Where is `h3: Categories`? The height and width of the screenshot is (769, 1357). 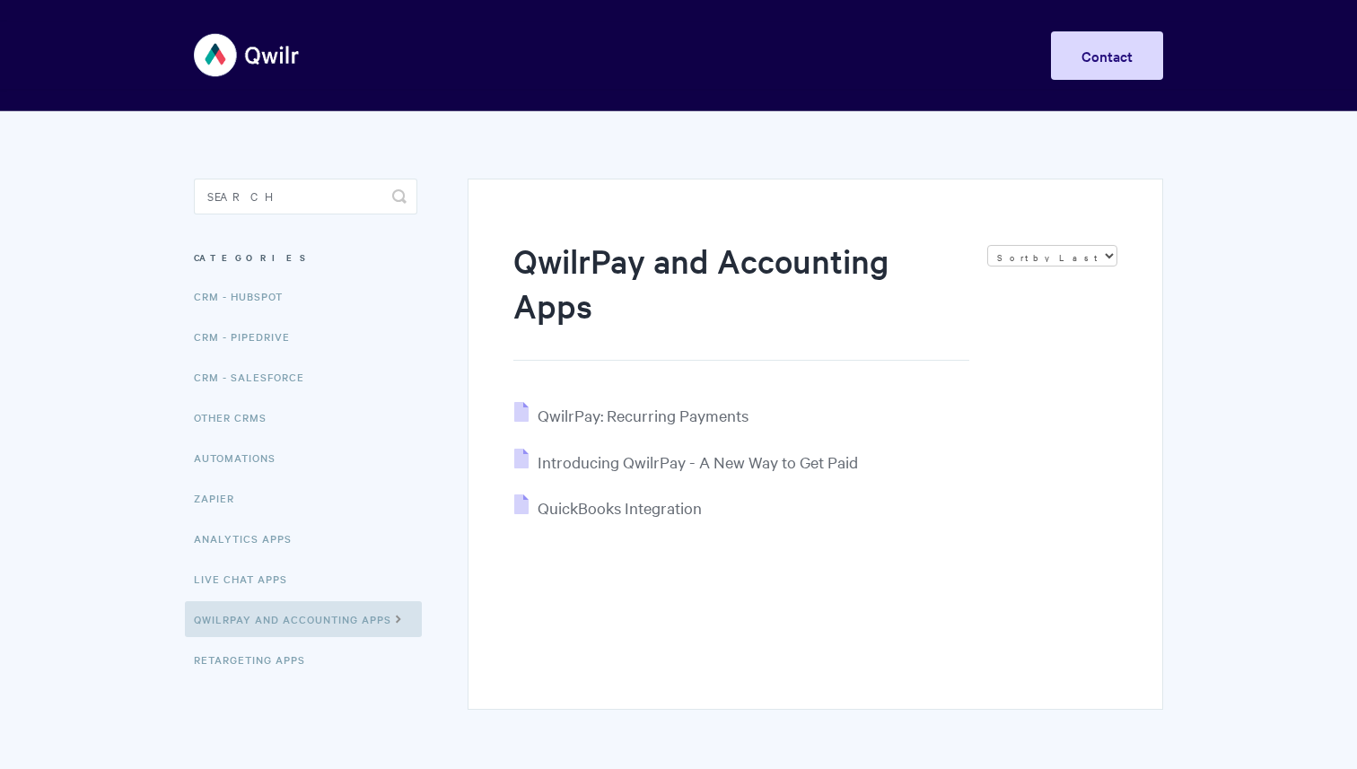
h3: Categories is located at coordinates (305, 258).